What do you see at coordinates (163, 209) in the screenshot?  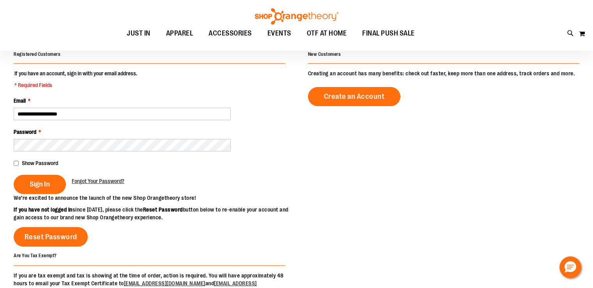 I see `strong: Reset Password` at bounding box center [163, 209].